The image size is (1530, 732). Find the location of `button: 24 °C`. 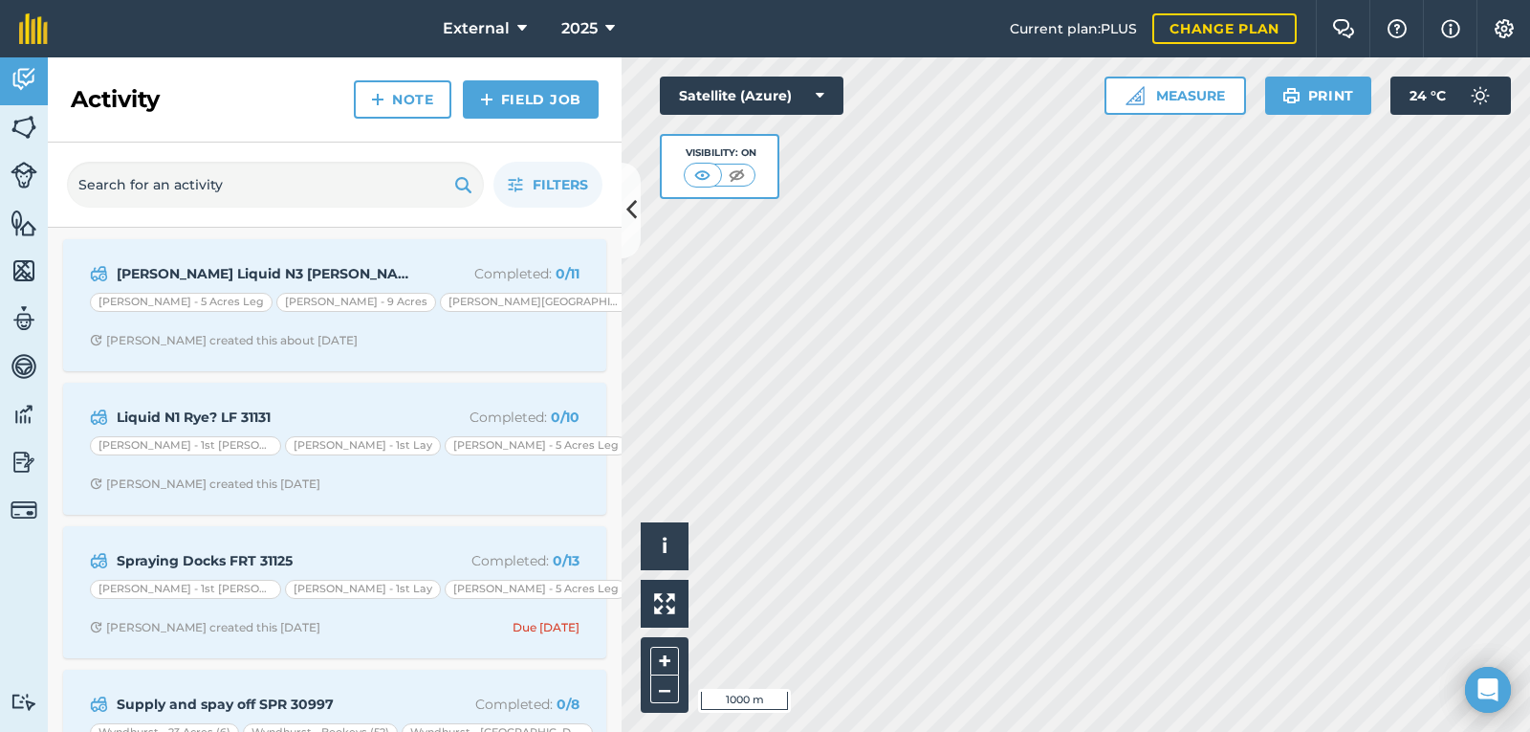

button: 24 °C is located at coordinates (1451, 96).